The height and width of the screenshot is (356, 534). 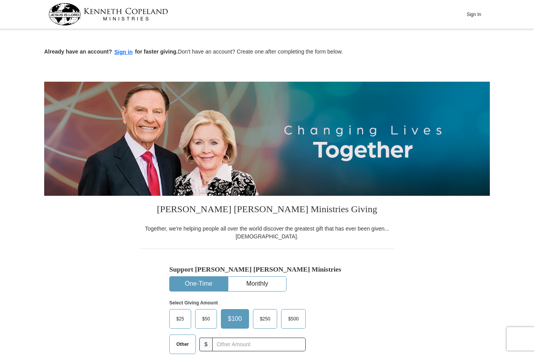 I want to click on button: Monthly, so click(x=257, y=284).